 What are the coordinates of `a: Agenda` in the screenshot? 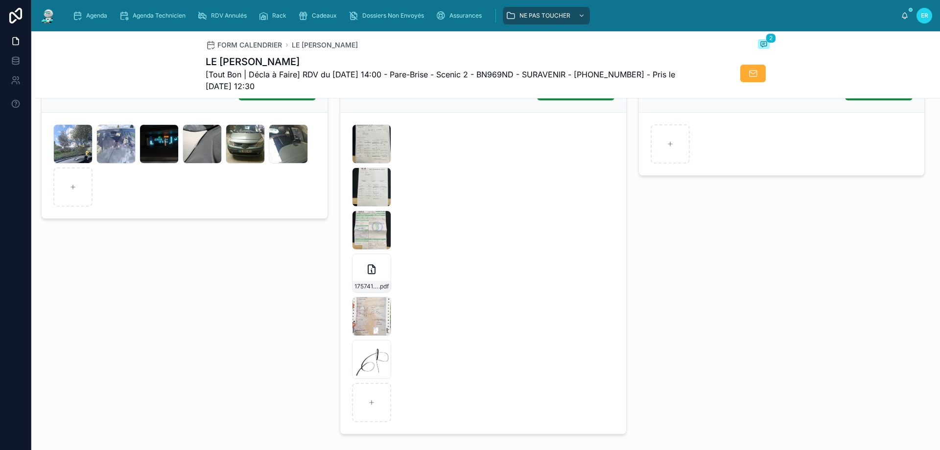 It's located at (92, 16).